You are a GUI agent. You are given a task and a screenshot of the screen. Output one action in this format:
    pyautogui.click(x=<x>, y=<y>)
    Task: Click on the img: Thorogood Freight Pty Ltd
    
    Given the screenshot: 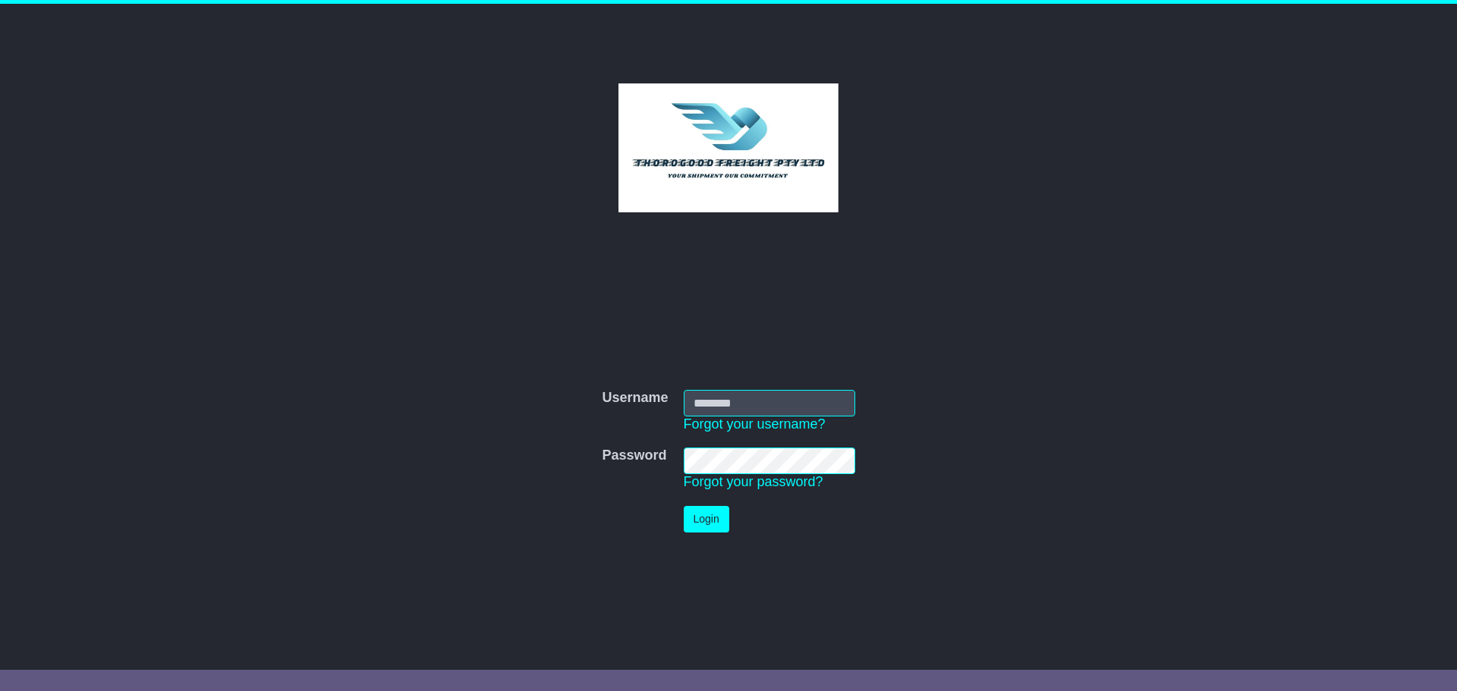 What is the action you would take?
    pyautogui.click(x=728, y=148)
    